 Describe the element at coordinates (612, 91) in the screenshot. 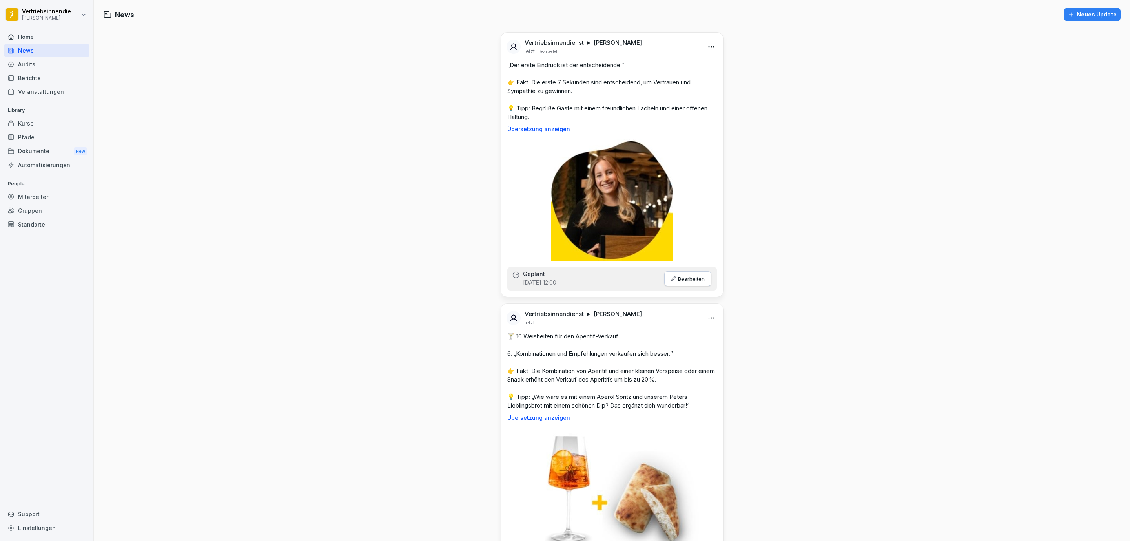

I see `p: „Der erste Eindruck ist der entscheidende.“ 👉 Fakt: Die erste 7 Sekunden sind entscheidend, um Ve...` at that location.